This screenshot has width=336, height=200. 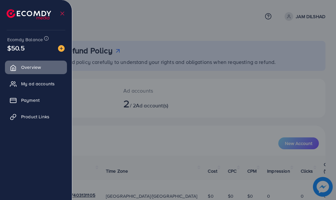 What do you see at coordinates (36, 67) in the screenshot?
I see `a: Overview` at bounding box center [36, 67].